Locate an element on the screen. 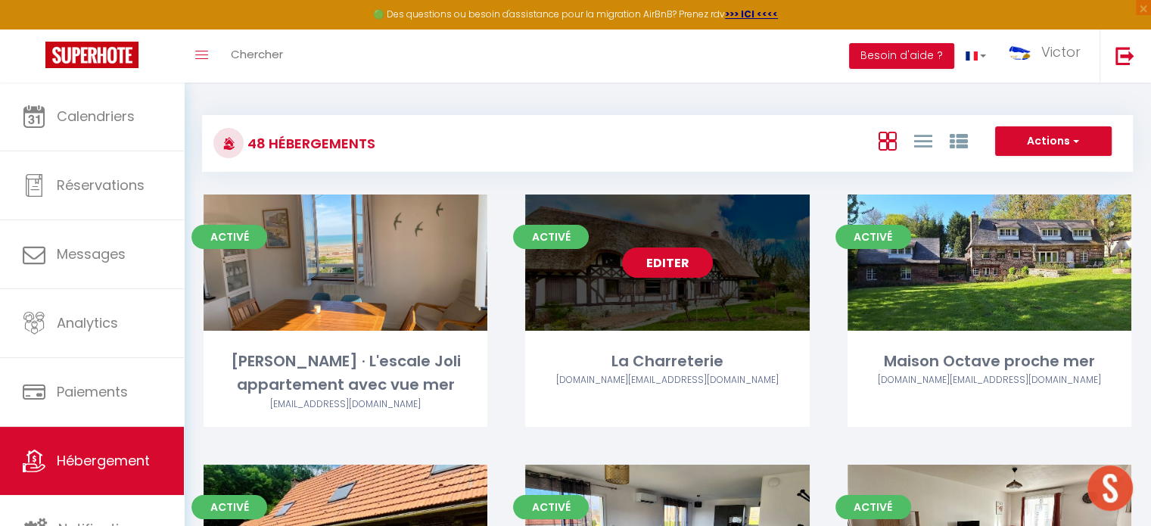 This screenshot has width=1151, height=526. span: Calendriers is located at coordinates (95, 116).